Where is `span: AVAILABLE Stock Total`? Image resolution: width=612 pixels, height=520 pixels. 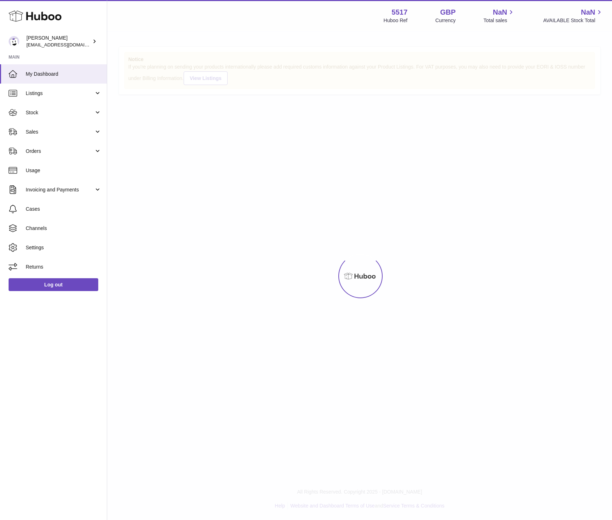 span: AVAILABLE Stock Total is located at coordinates (573, 20).